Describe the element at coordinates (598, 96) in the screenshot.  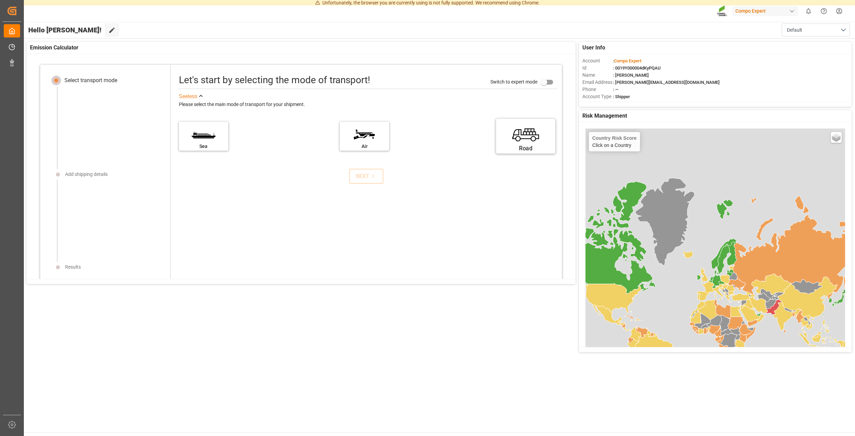
I see `span: Account Type` at that location.